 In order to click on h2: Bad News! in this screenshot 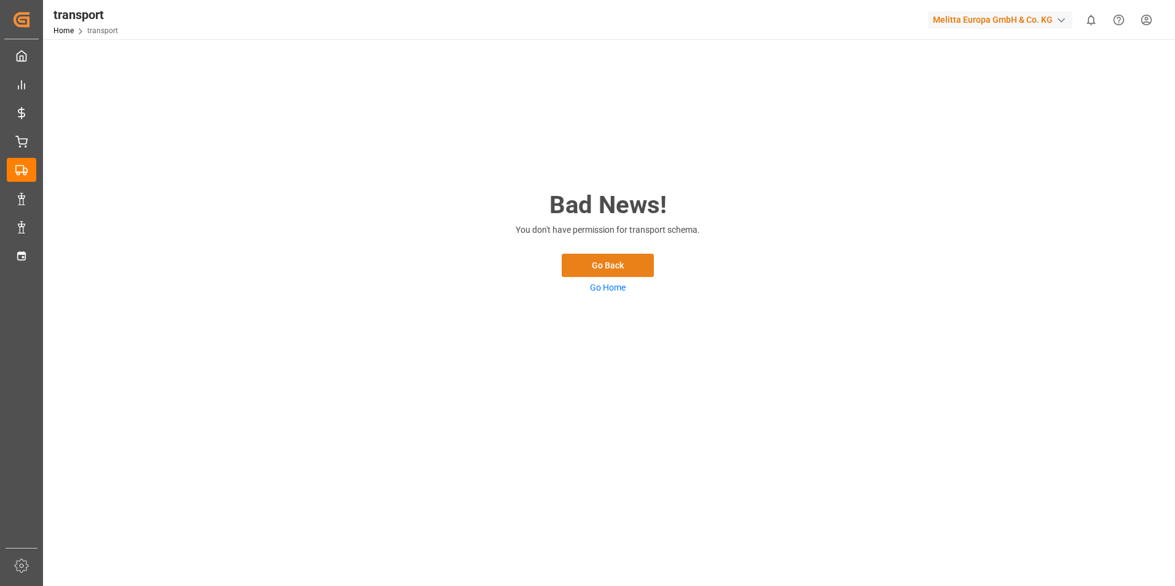, I will do `click(608, 205)`.